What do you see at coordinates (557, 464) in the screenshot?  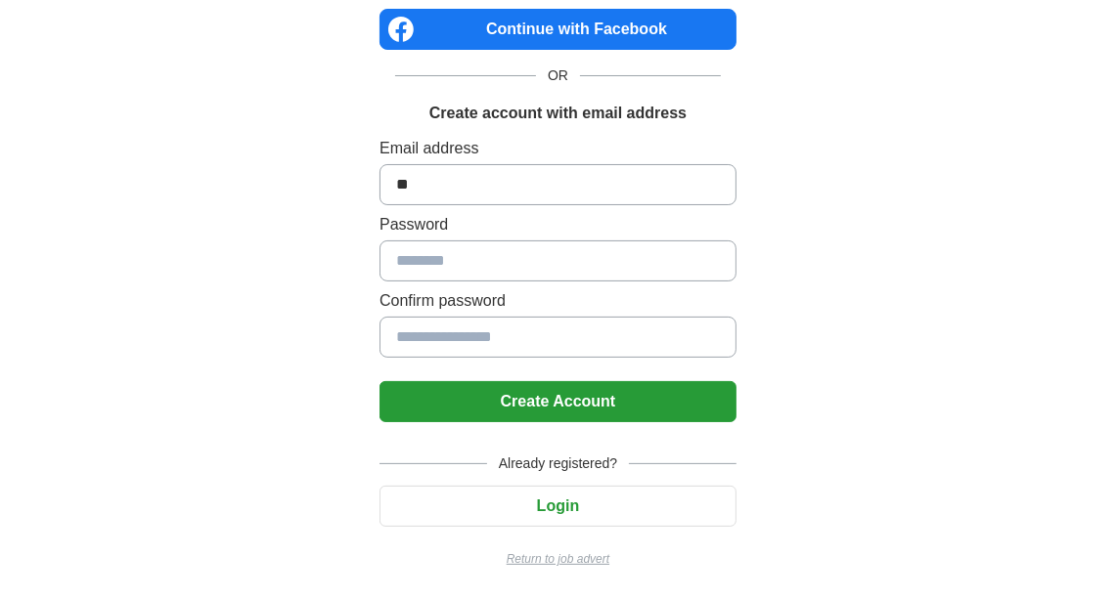 I see `span: Already registered?` at bounding box center [557, 464].